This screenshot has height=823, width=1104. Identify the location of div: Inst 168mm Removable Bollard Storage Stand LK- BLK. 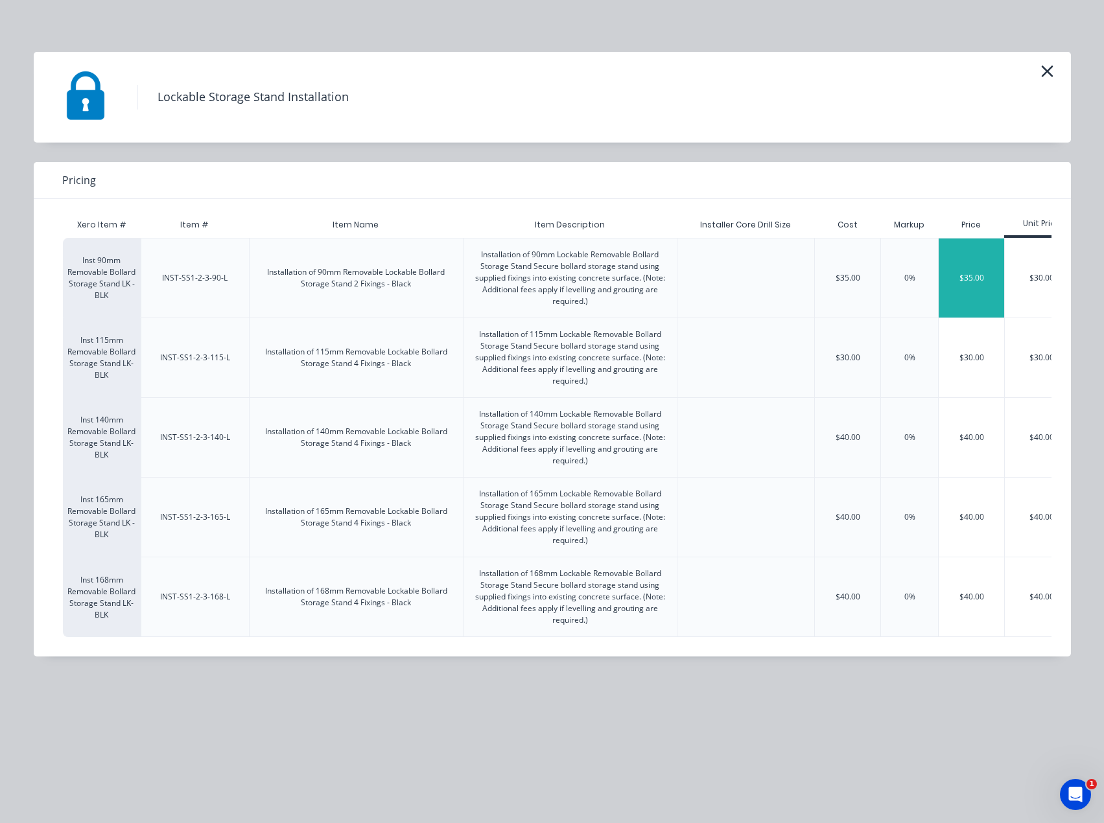
(102, 597).